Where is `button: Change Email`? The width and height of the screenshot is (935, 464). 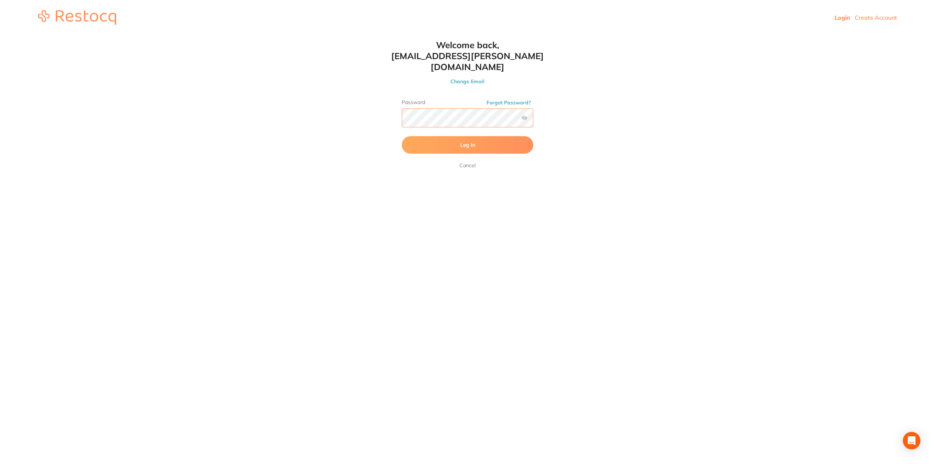
button: Change Email is located at coordinates (467, 81).